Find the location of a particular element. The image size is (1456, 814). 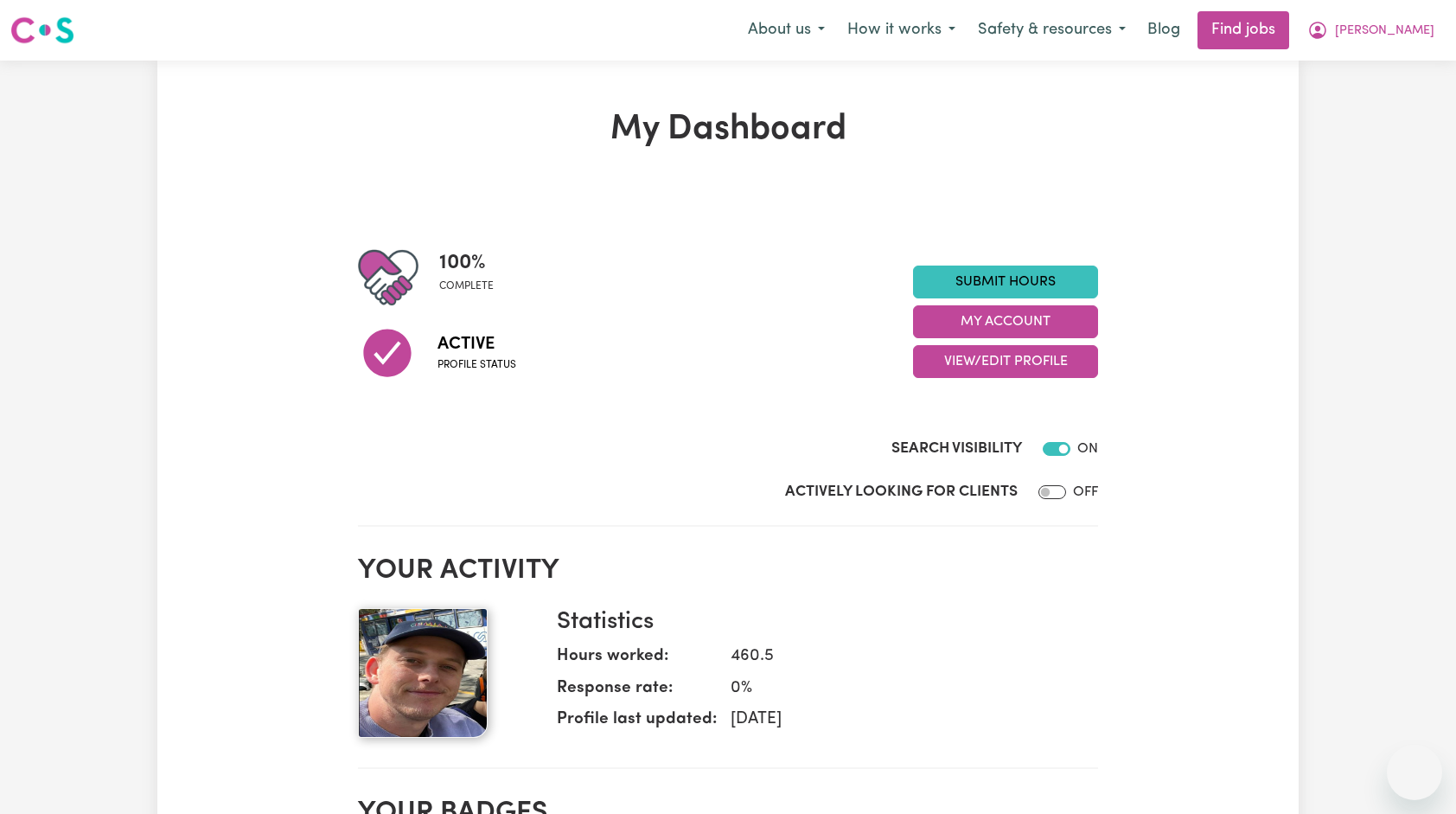

dd: 460.5 is located at coordinates (900, 657).